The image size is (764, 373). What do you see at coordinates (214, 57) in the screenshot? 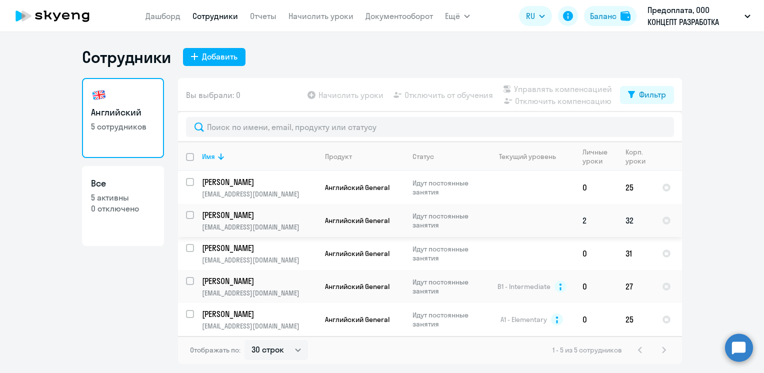
I see `button: Добавить` at bounding box center [214, 57].